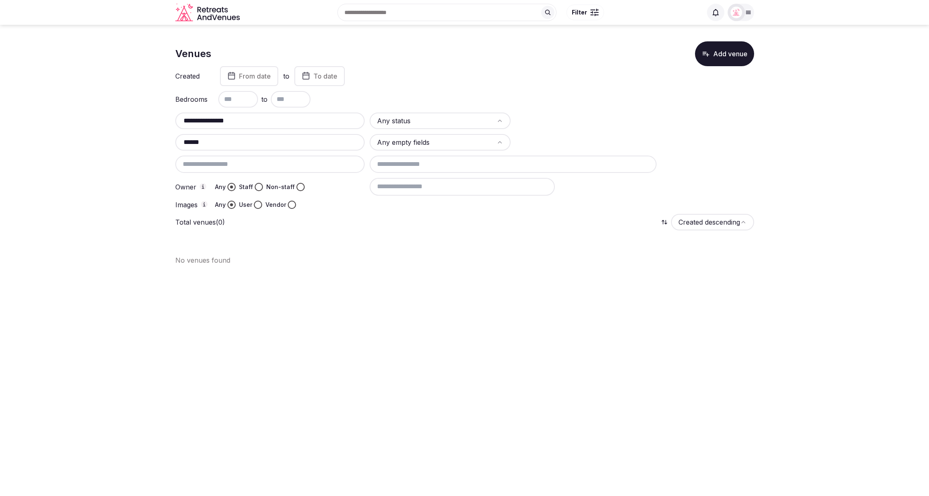 This screenshot has height=496, width=929. Describe the element at coordinates (286, 76) in the screenshot. I see `label: to` at that location.